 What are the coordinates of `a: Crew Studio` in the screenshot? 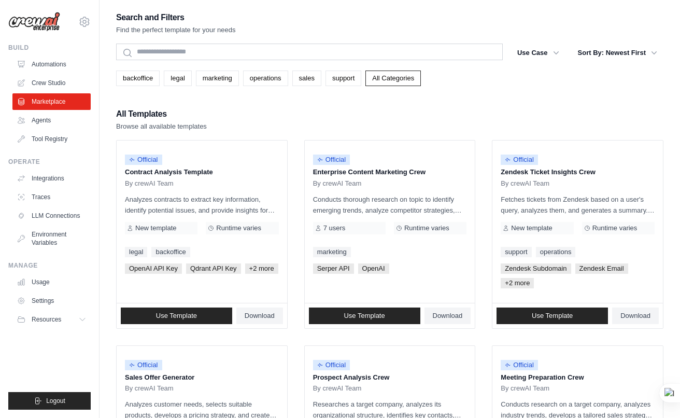 It's located at (51, 83).